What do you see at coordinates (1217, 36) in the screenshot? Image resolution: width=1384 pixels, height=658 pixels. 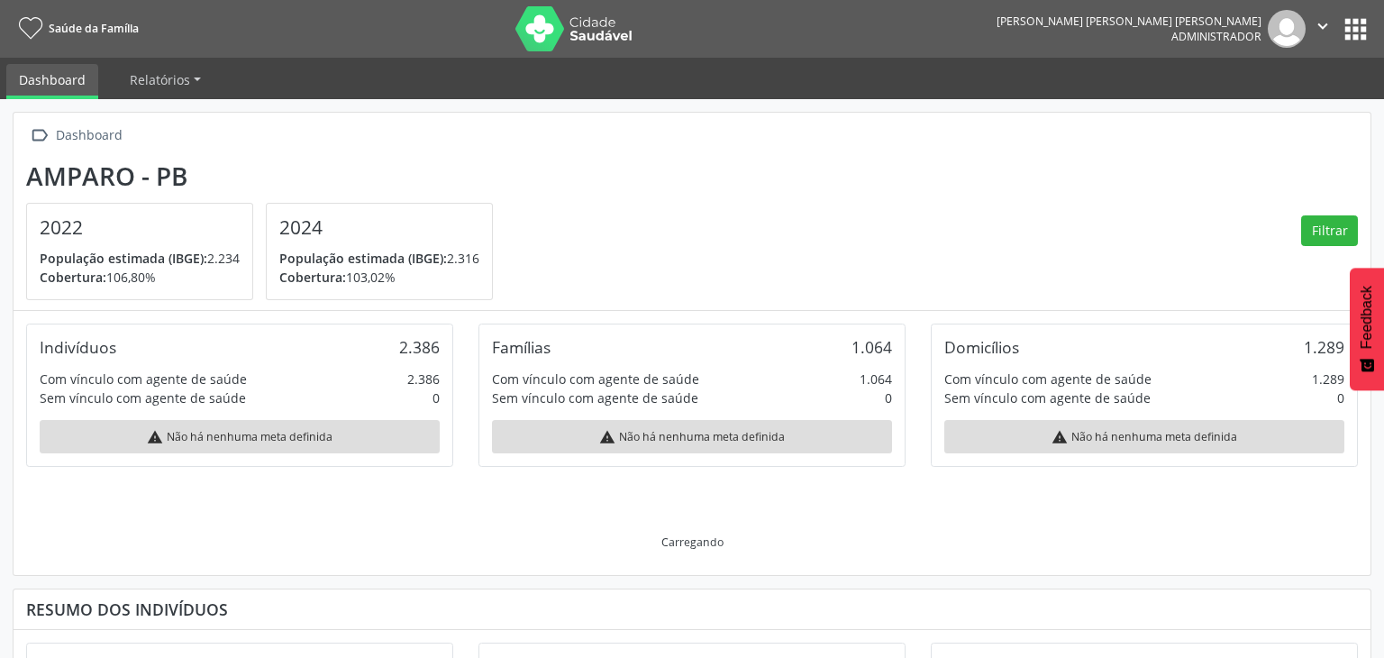 I see `span: Administrador` at bounding box center [1217, 36].